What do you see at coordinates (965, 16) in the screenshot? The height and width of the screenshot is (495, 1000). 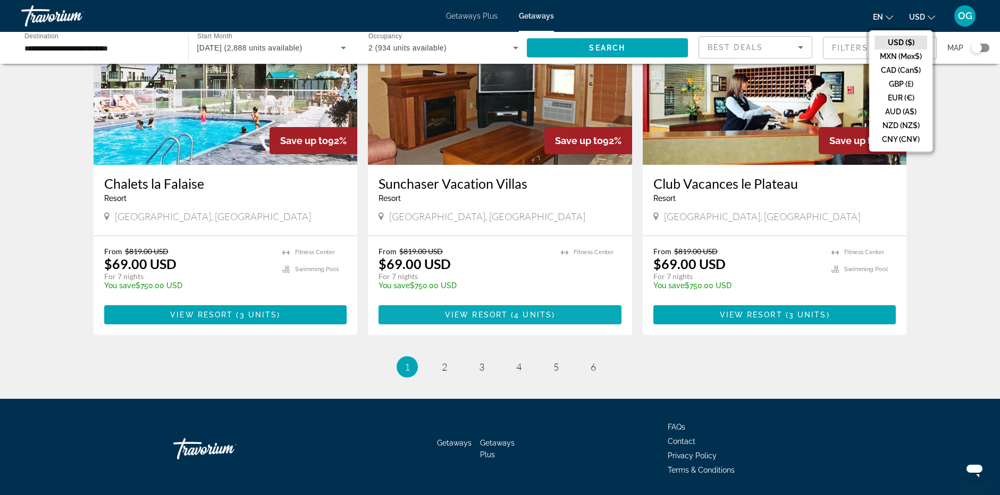 I see `span: OG` at bounding box center [965, 16].